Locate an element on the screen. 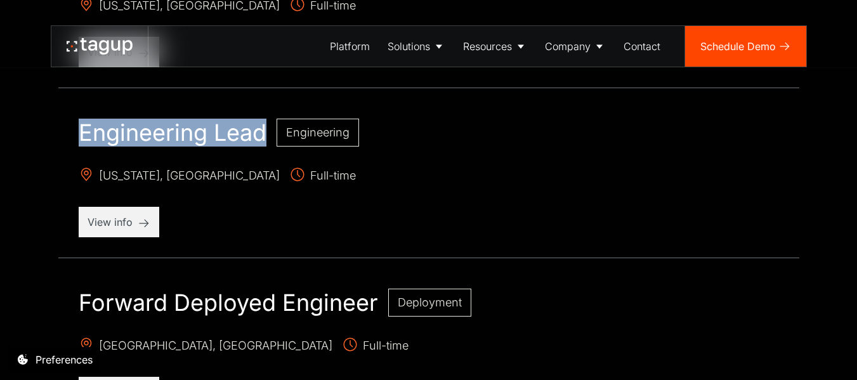 This screenshot has width=857, height=380. h2: Engineering Lead is located at coordinates (173, 133).